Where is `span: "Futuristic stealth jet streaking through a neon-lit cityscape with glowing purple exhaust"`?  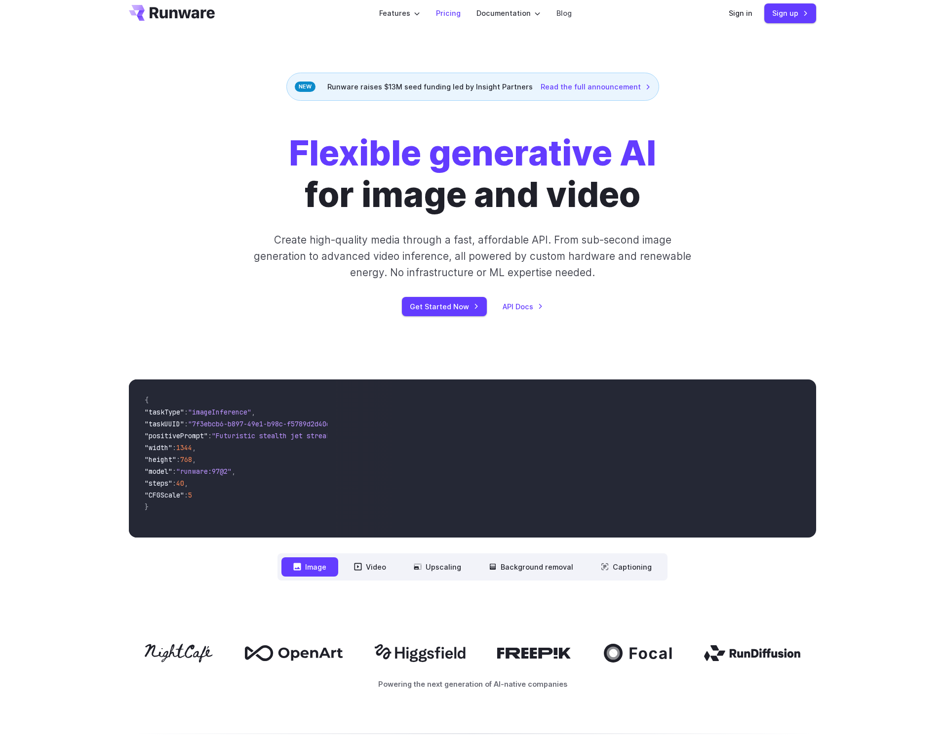
span: "Futuristic stealth jet streaking through a neon-lit cityscape with glowing purple exhaust" is located at coordinates (392, 436).